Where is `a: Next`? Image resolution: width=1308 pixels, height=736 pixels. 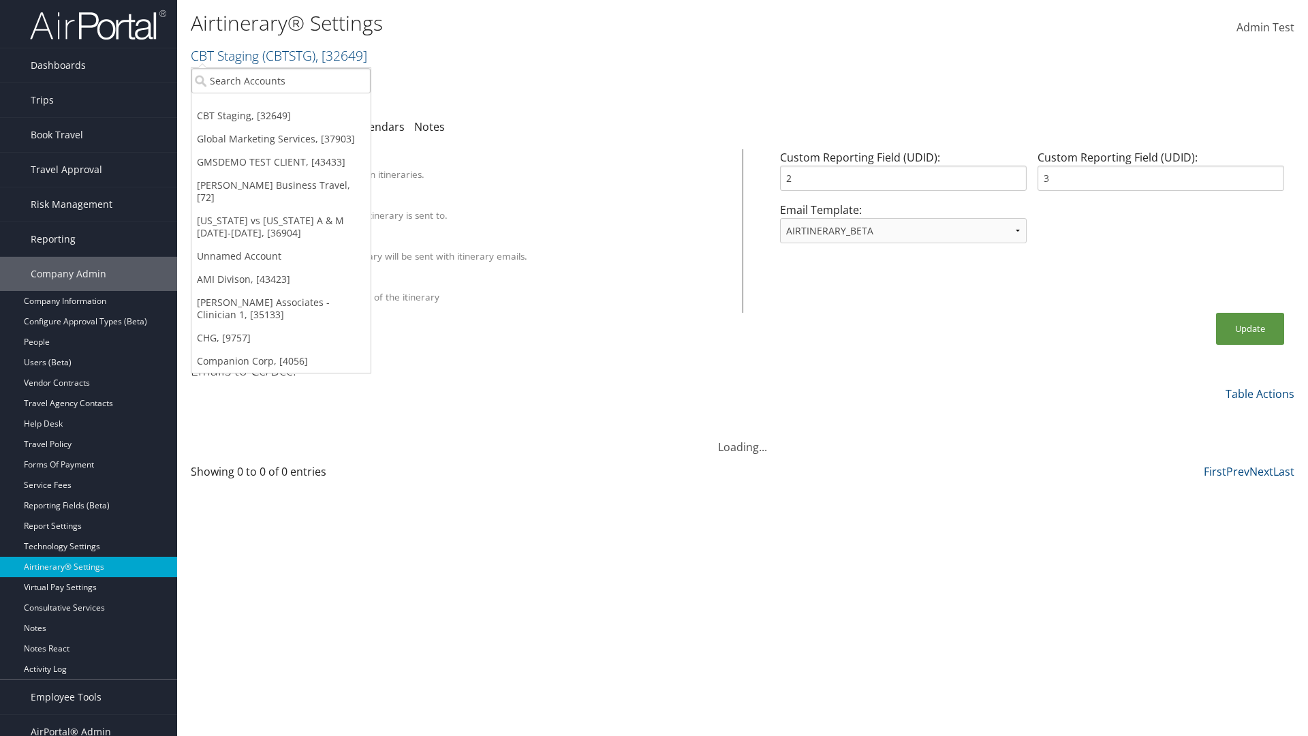 a: Next is located at coordinates (1261, 471).